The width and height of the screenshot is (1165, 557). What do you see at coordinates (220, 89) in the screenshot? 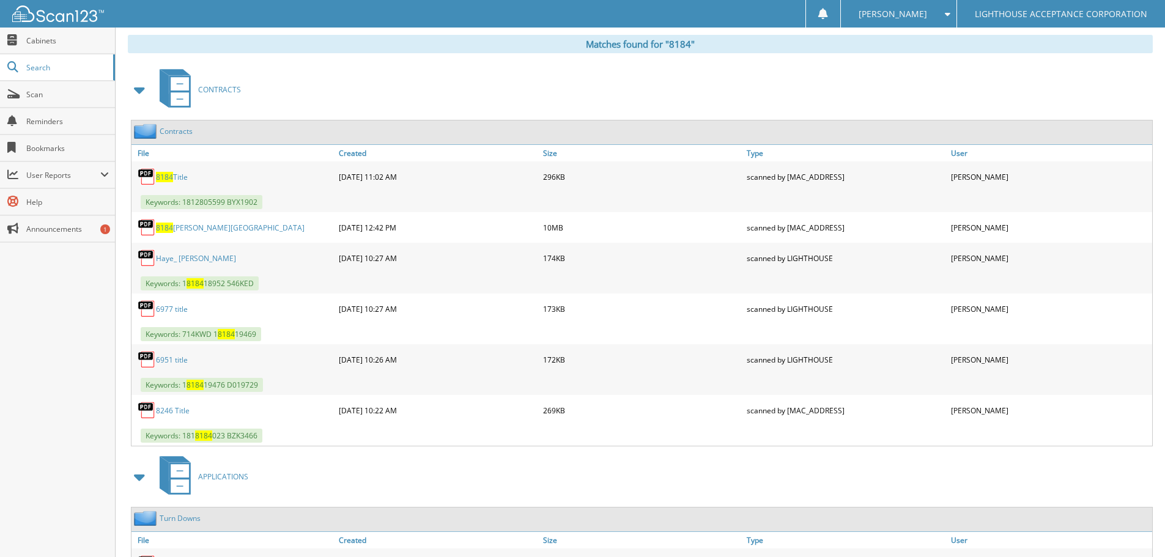
I see `span: CONTRACTS` at bounding box center [220, 89].